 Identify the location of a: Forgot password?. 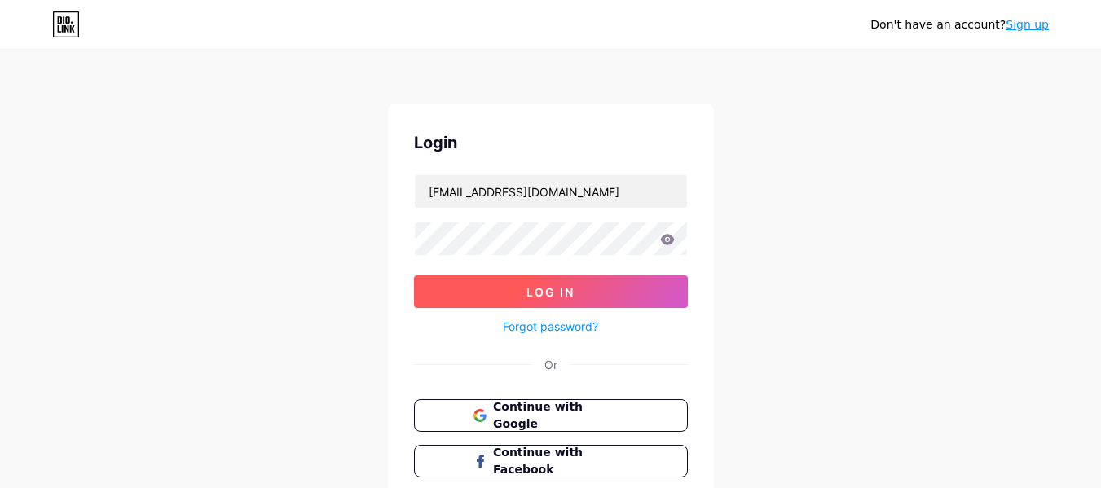
(550, 326).